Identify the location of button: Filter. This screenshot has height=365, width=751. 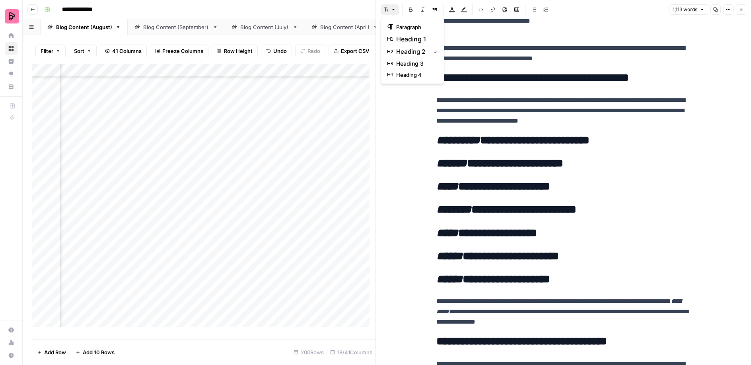
(51, 51).